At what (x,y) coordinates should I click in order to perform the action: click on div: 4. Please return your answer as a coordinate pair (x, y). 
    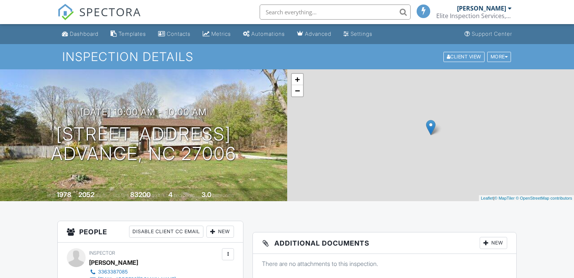
    Looking at the image, I should click on (170, 195).